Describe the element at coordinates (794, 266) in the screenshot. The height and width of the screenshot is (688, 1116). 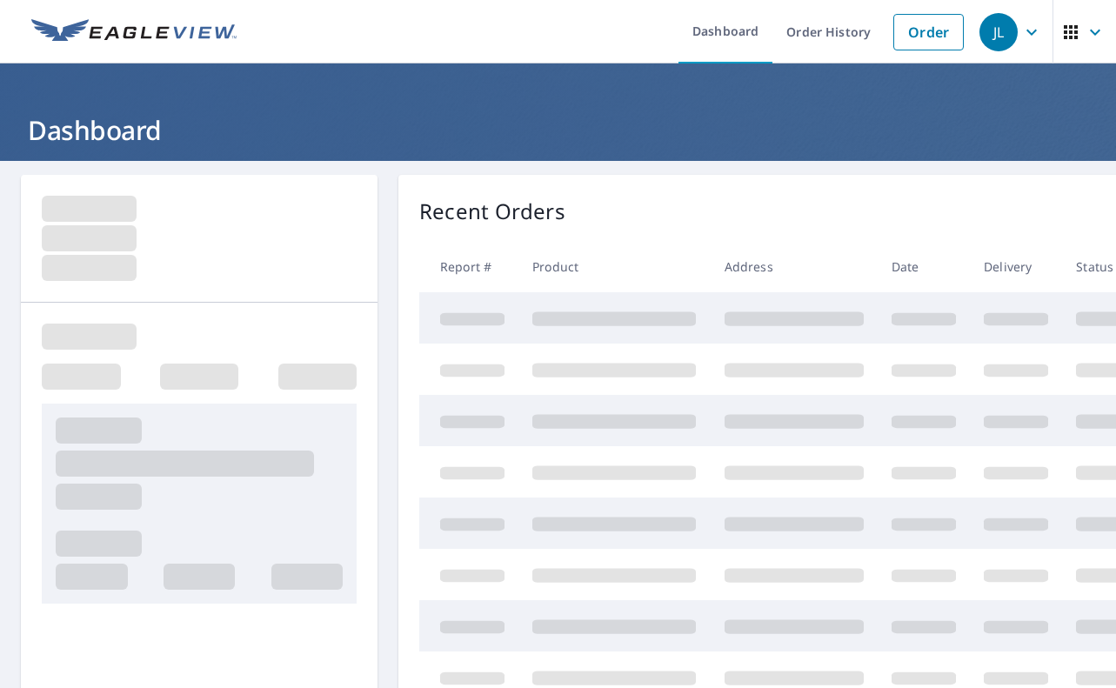
I see `th: Address` at that location.